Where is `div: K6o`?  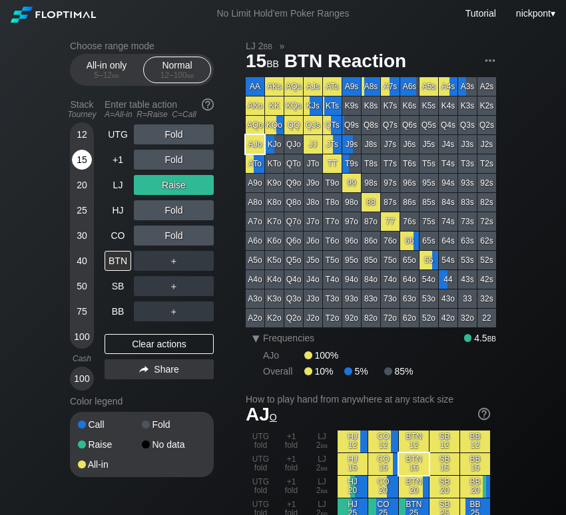
div: K6o is located at coordinates (274, 241).